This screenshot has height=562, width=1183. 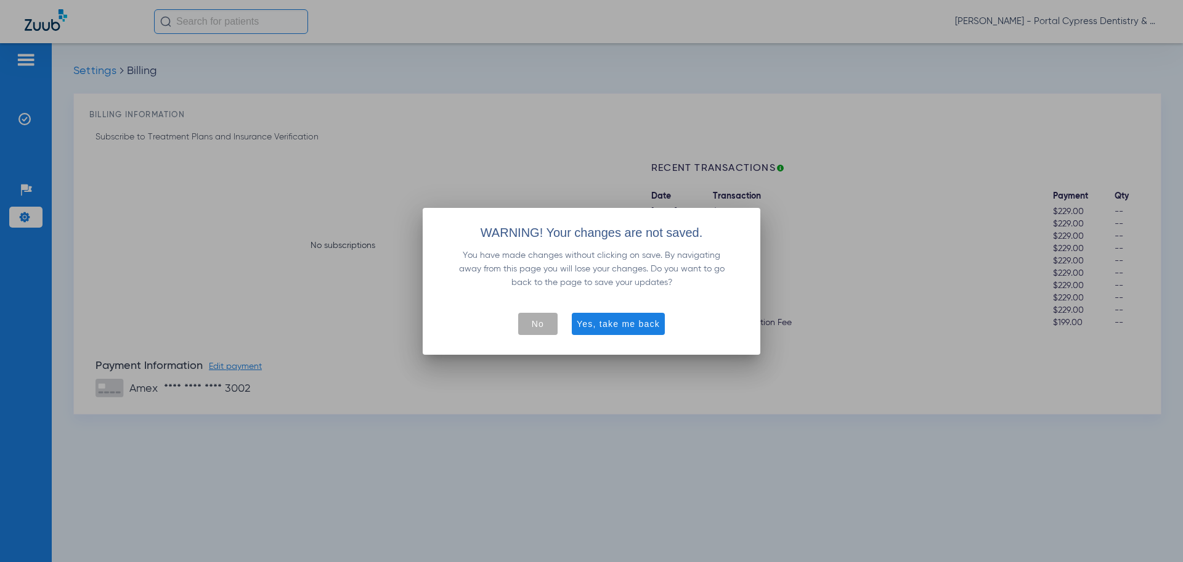 I want to click on h1: WARNING! Your changes are not saved., so click(x=592, y=232).